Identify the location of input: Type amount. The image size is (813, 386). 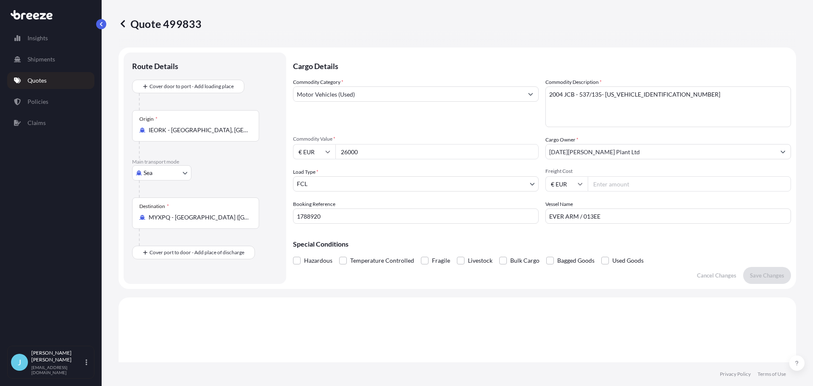
(437, 152).